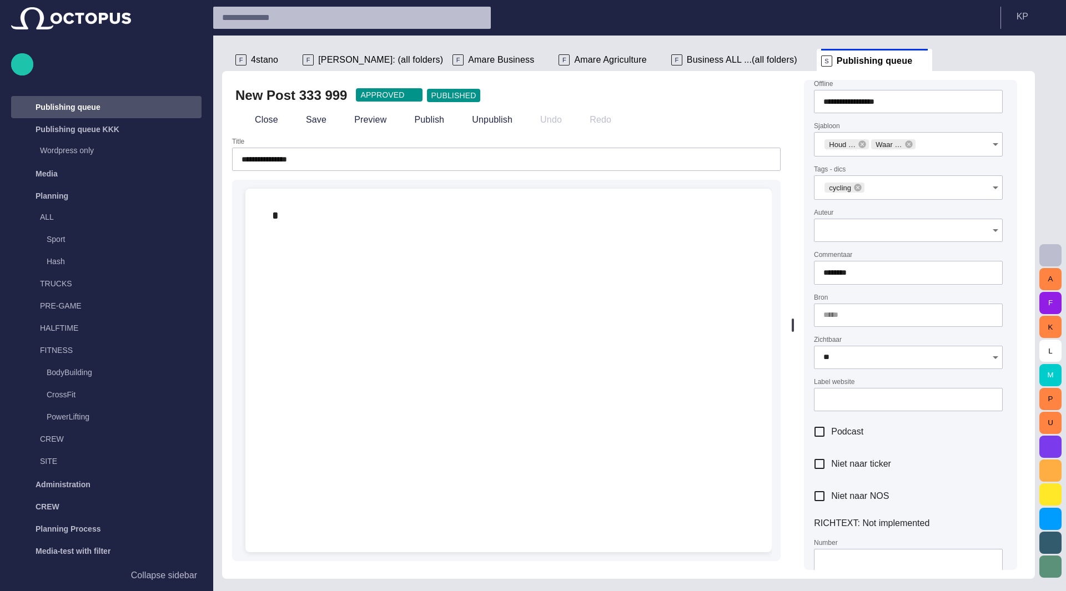  I want to click on button: Close, so click(259, 120).